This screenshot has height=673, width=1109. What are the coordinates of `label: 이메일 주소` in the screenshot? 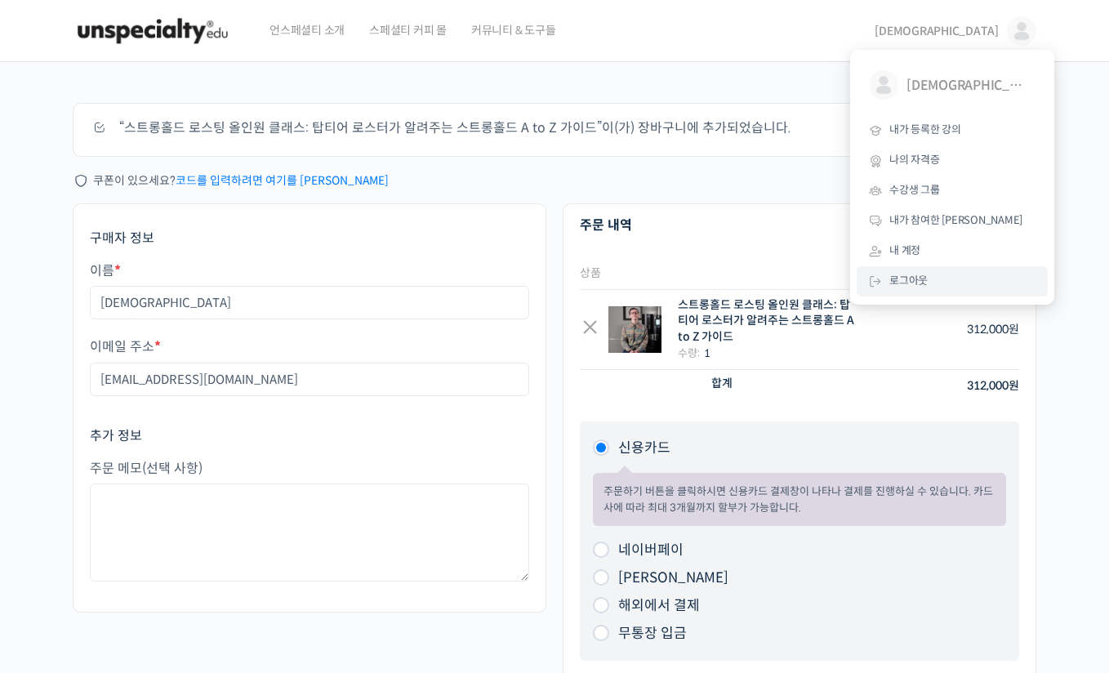 It's located at (310, 347).